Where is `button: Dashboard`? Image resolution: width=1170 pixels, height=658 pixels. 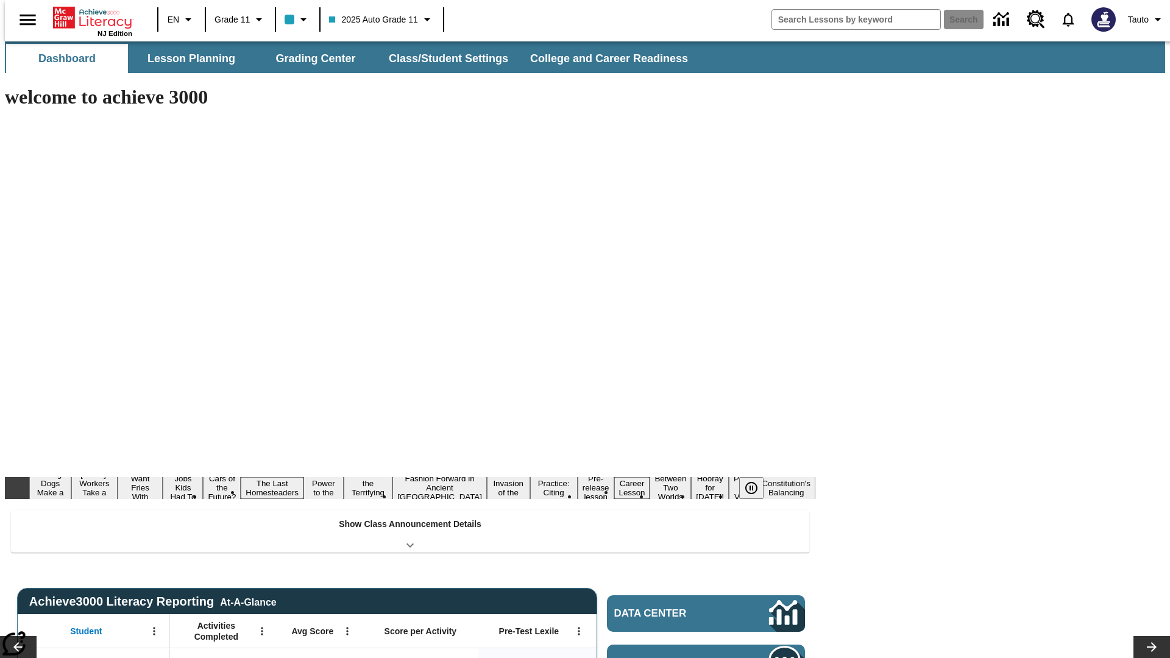
button: Dashboard is located at coordinates (67, 59).